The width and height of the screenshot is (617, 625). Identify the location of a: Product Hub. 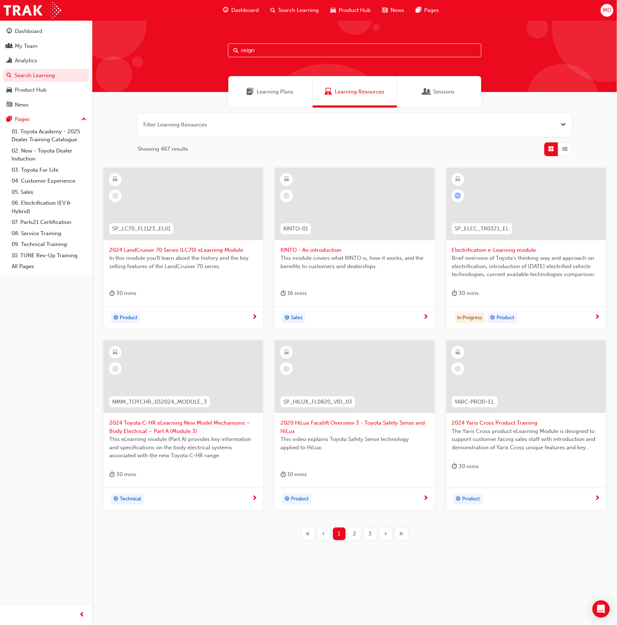
(46, 90).